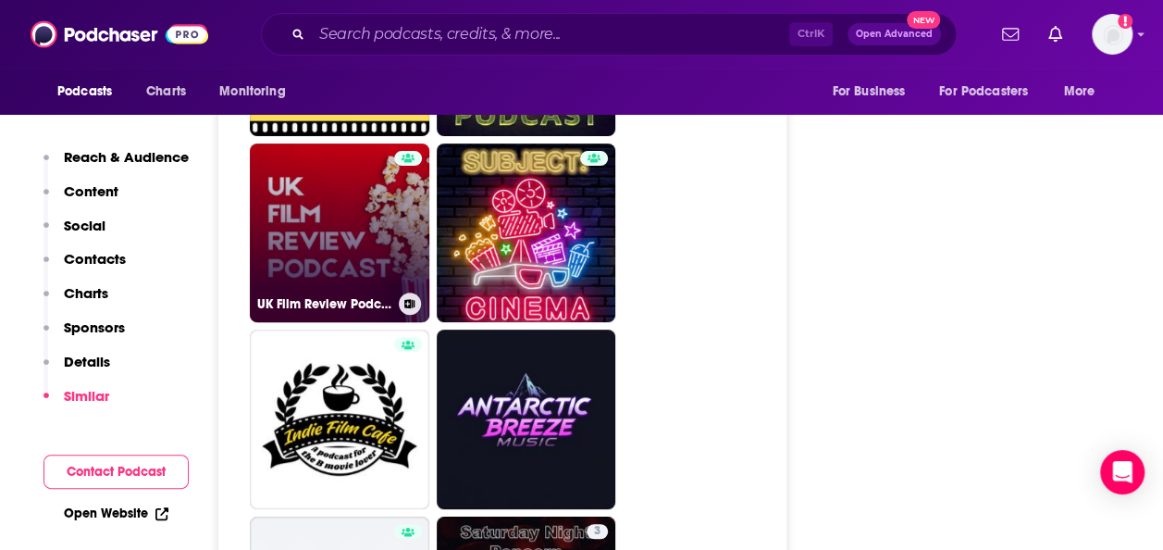 This screenshot has width=1163, height=550. What do you see at coordinates (597, 531) in the screenshot?
I see `a: 3` at bounding box center [597, 531].